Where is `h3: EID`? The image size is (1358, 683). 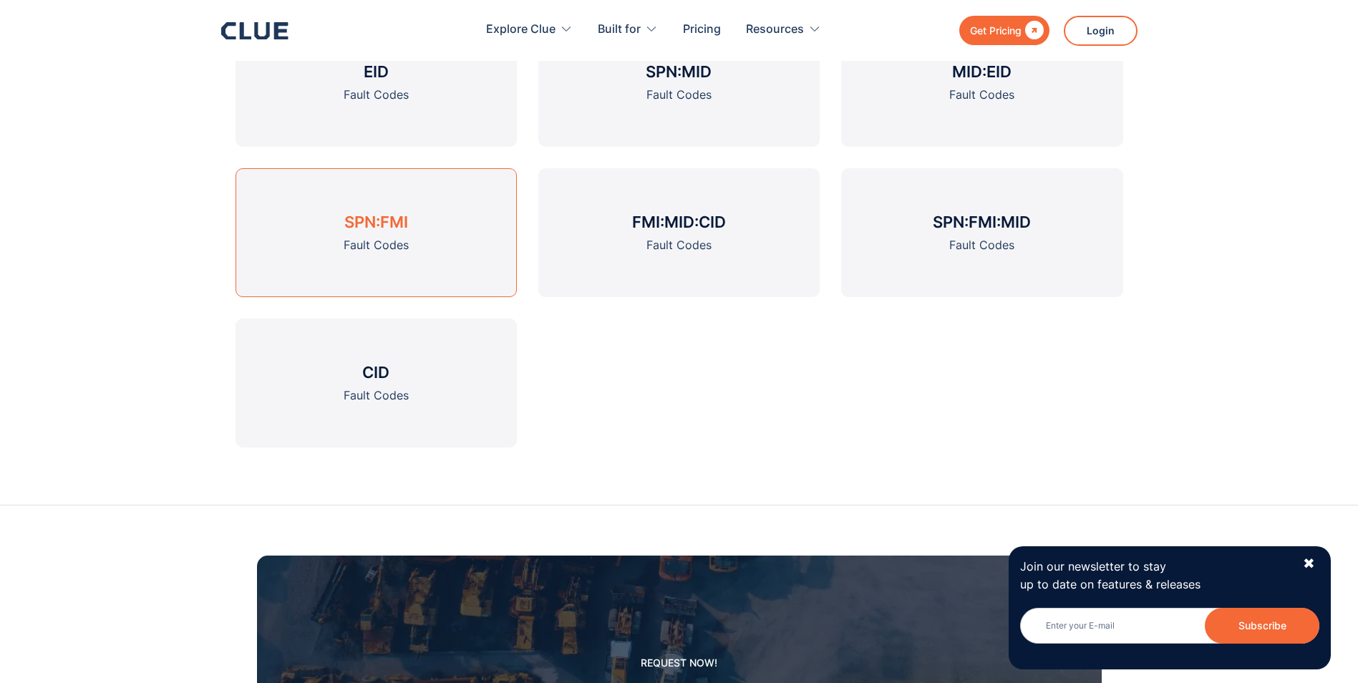 h3: EID is located at coordinates (376, 72).